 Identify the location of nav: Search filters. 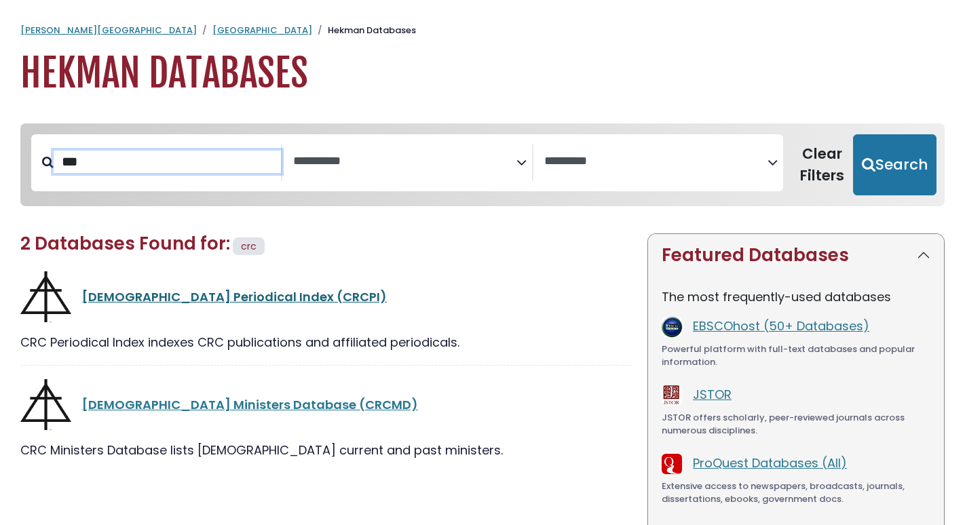
(483, 165).